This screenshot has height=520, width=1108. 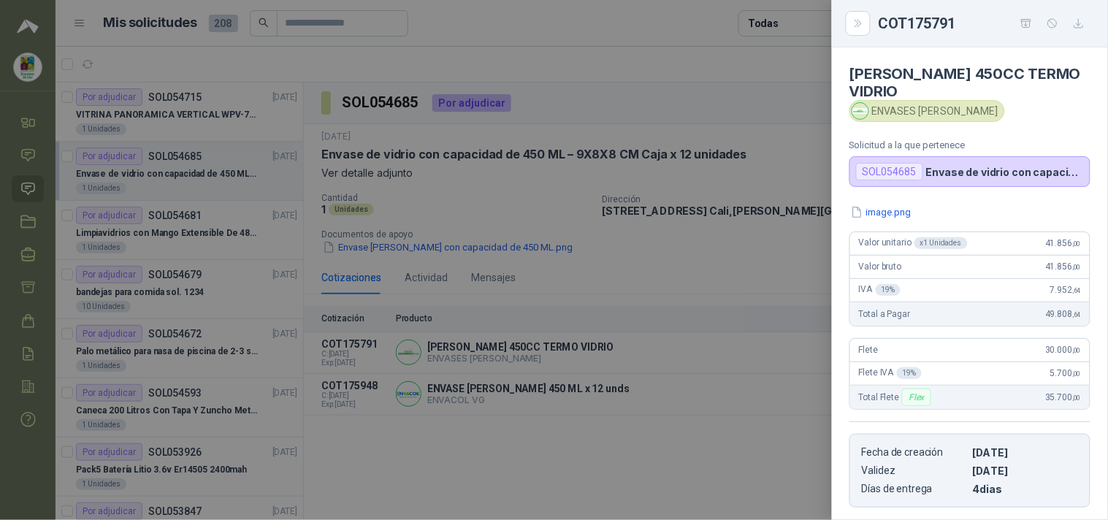 I want to click on span: Total a Pagar, so click(x=885, y=314).